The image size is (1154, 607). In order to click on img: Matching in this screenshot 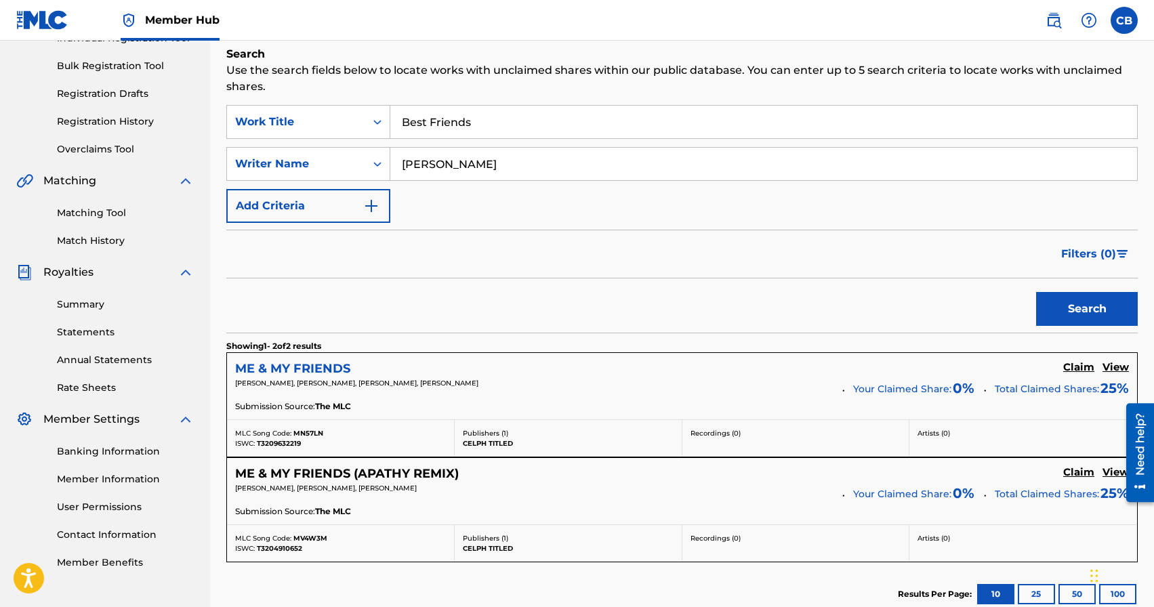, I will do `click(24, 181)`.